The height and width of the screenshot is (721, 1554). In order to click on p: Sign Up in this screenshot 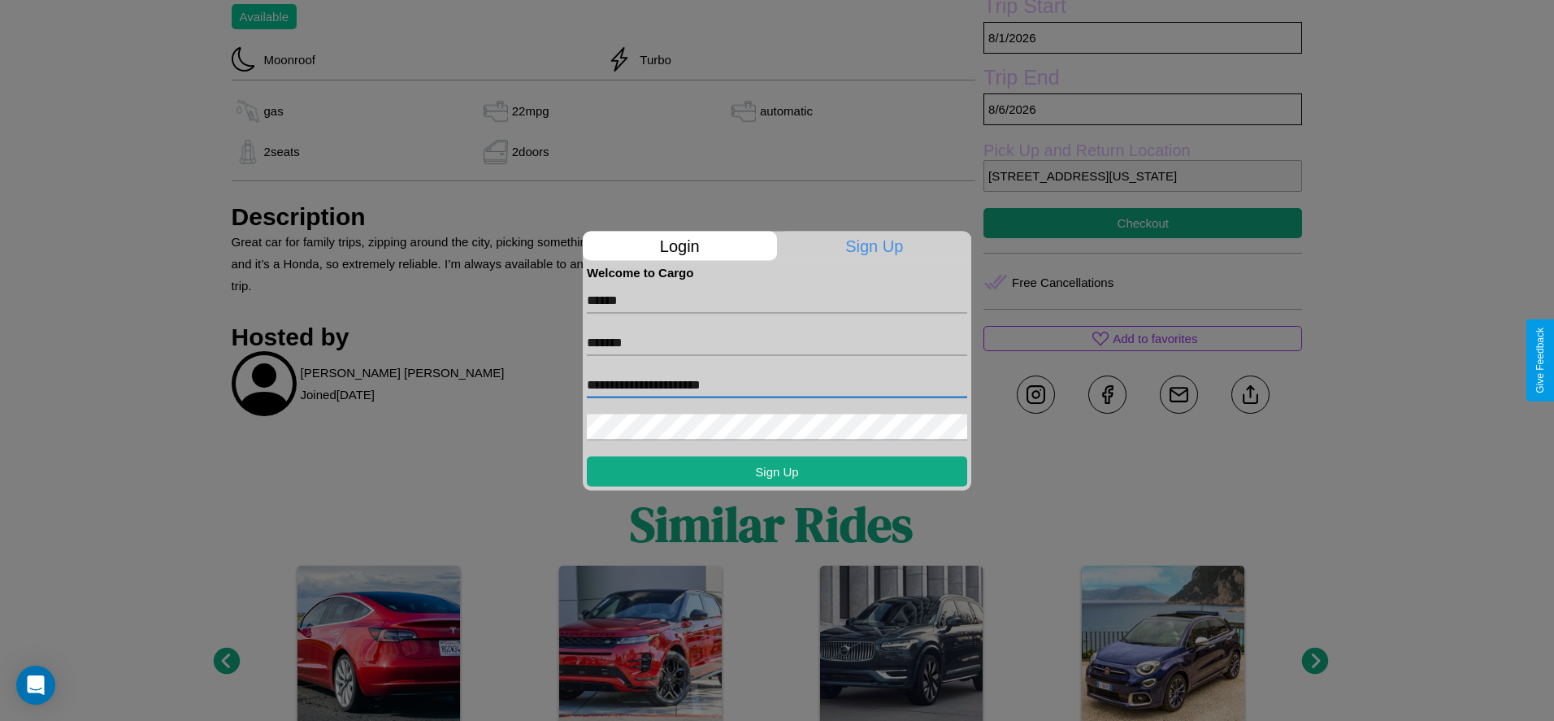, I will do `click(875, 245)`.